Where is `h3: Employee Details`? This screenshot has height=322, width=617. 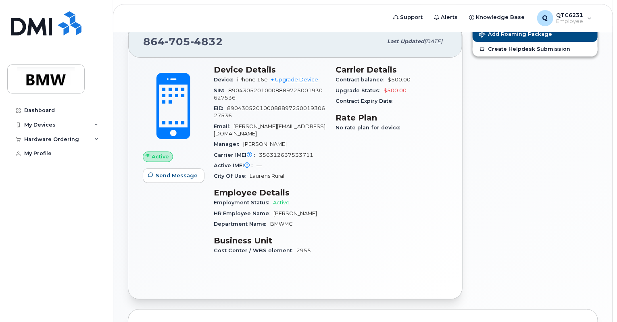
h3: Employee Details is located at coordinates (270, 193).